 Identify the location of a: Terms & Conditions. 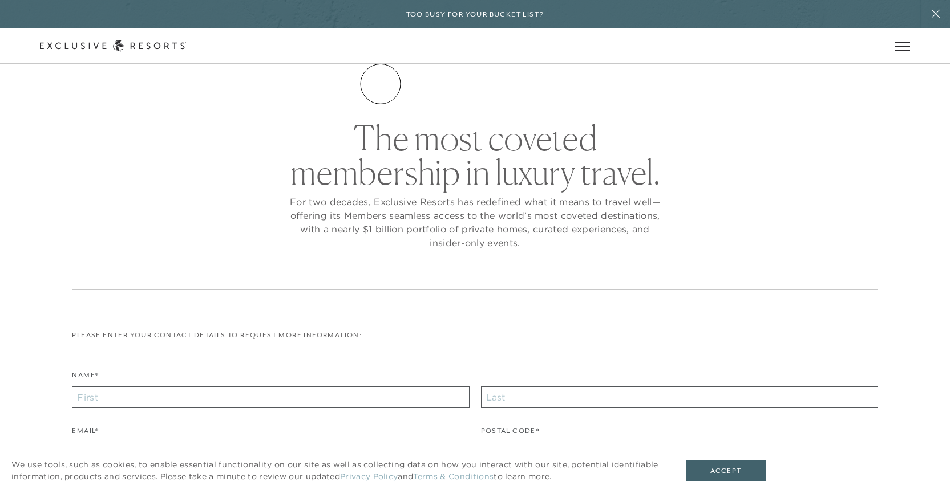
(453, 477).